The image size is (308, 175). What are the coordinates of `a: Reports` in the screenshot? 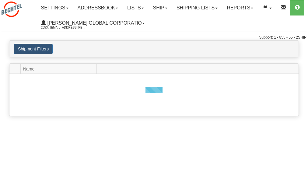 It's located at (240, 8).